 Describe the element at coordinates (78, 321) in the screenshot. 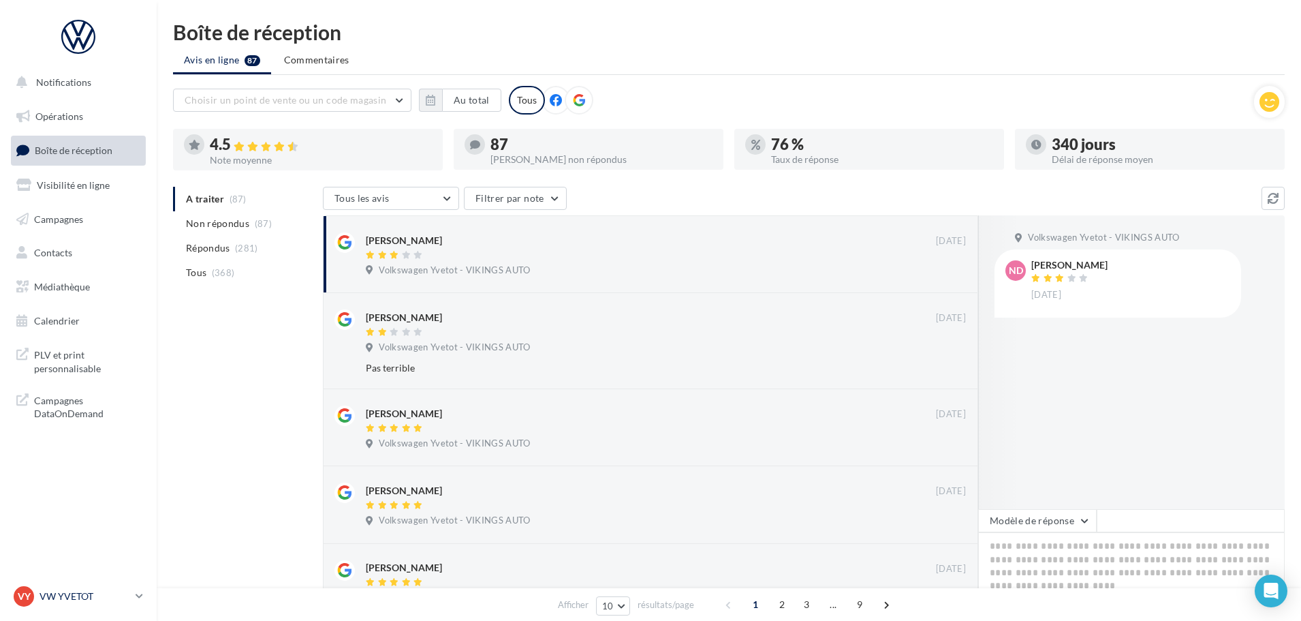

I see `a: Calendrier` at that location.